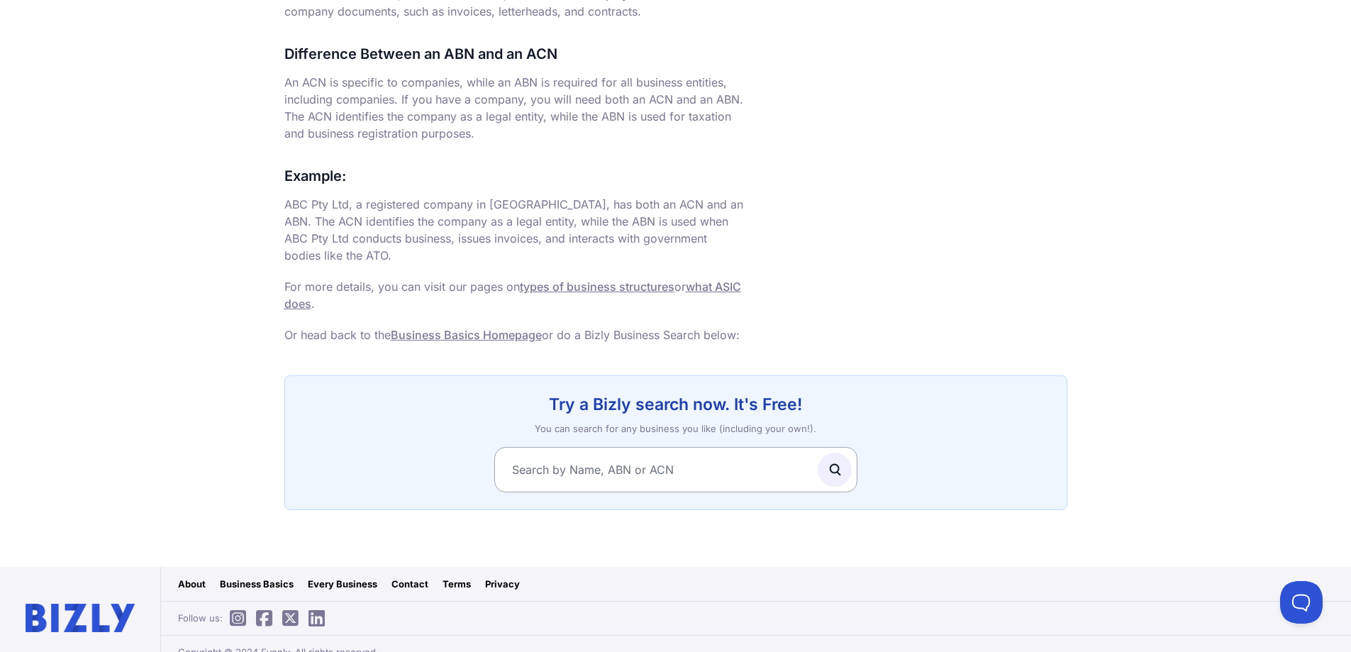 This screenshot has height=652, width=1351. Describe the element at coordinates (515, 295) in the screenshot. I see `p: For more details, you can visit our pages on or .` at that location.